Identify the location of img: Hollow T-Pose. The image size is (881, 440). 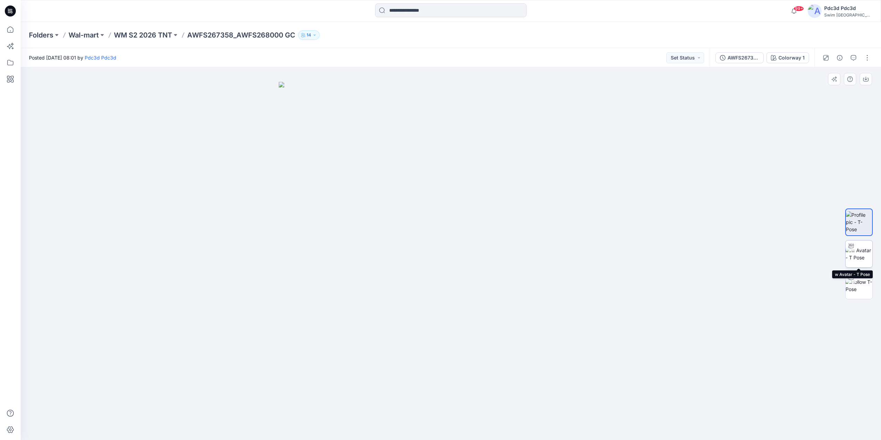
(859, 286).